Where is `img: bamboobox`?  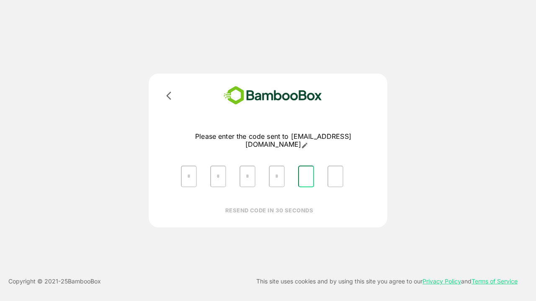 img: bamboobox is located at coordinates (273, 95).